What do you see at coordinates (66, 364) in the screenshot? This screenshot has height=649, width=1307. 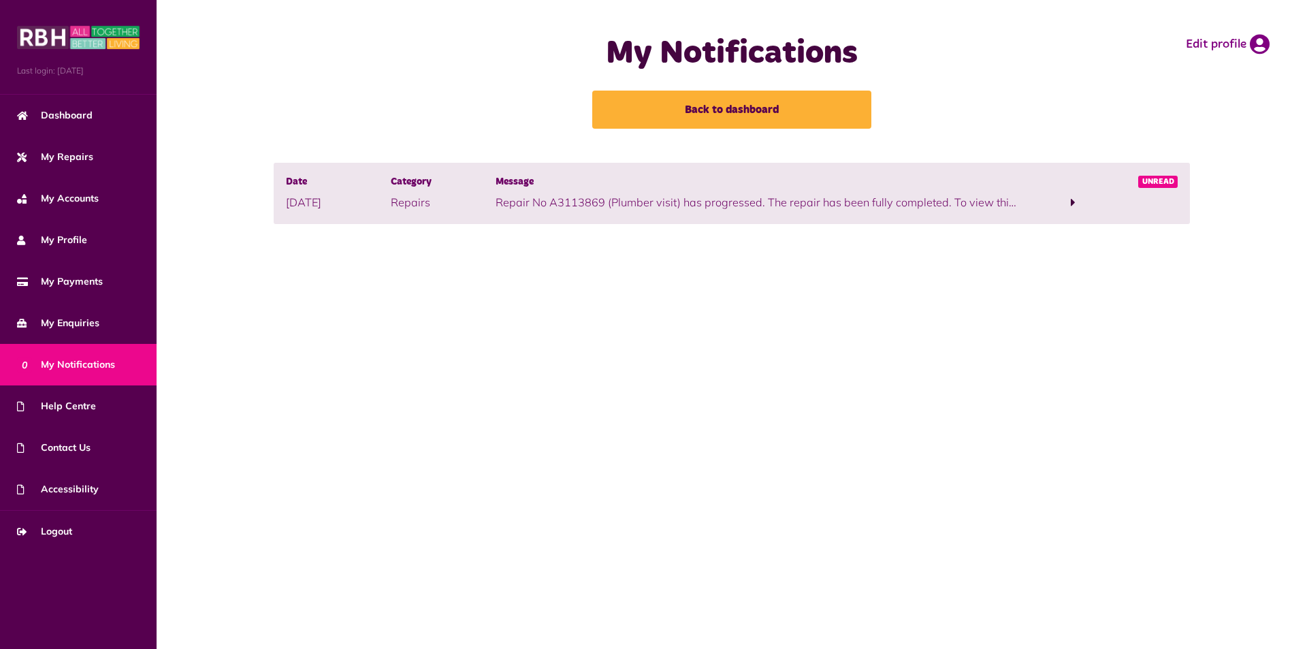 I see `span: My Notifications` at bounding box center [66, 364].